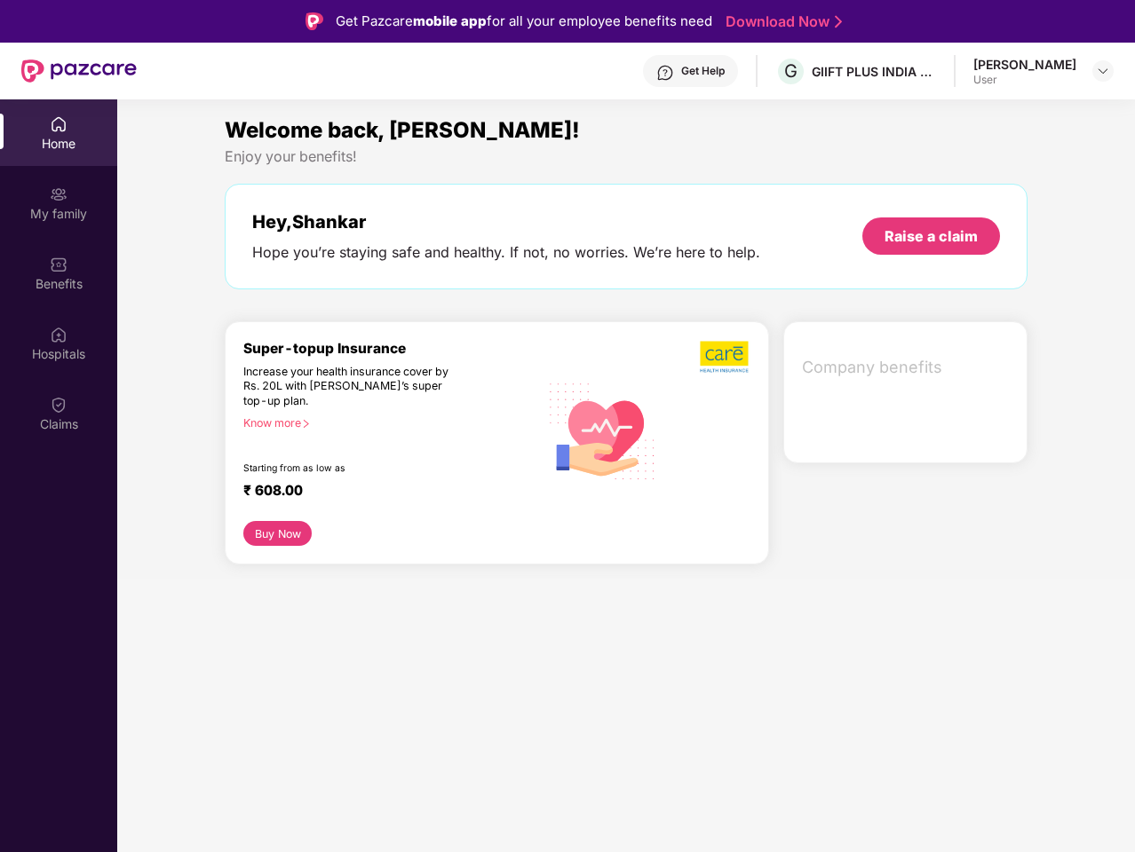 The width and height of the screenshot is (1135, 852). Describe the element at coordinates (724, 357) in the screenshot. I see `img: b5dec4f62d2307b9de63beb79f102df3.png` at that location.